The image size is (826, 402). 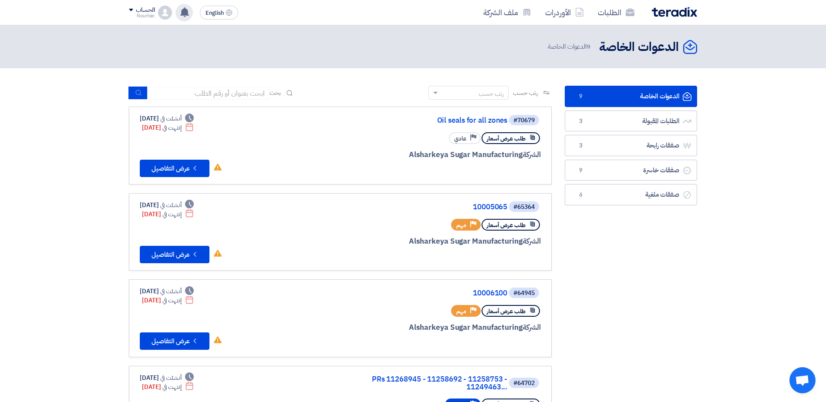 What do you see at coordinates (275, 93) in the screenshot?
I see `span: بحث` at bounding box center [275, 93].